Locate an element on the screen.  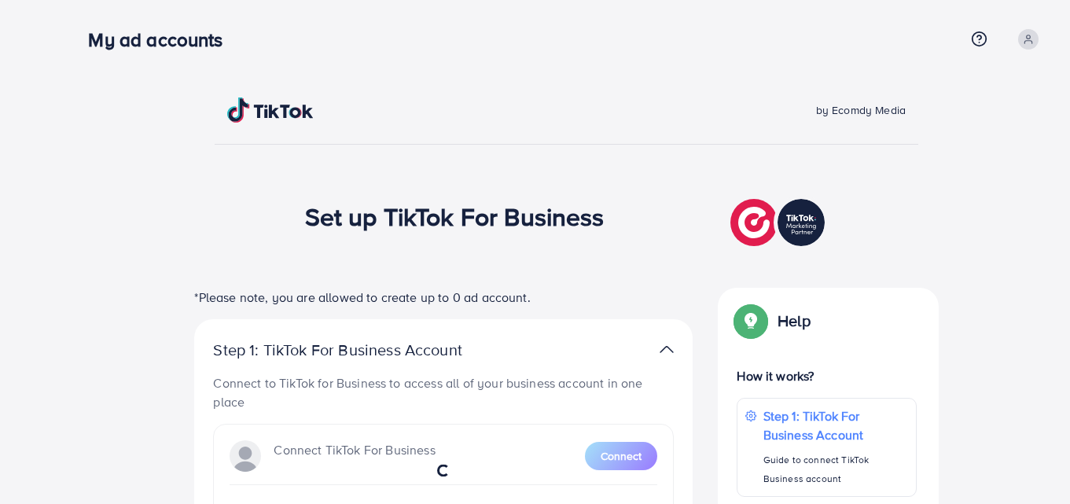
p: How it works? is located at coordinates (826, 376).